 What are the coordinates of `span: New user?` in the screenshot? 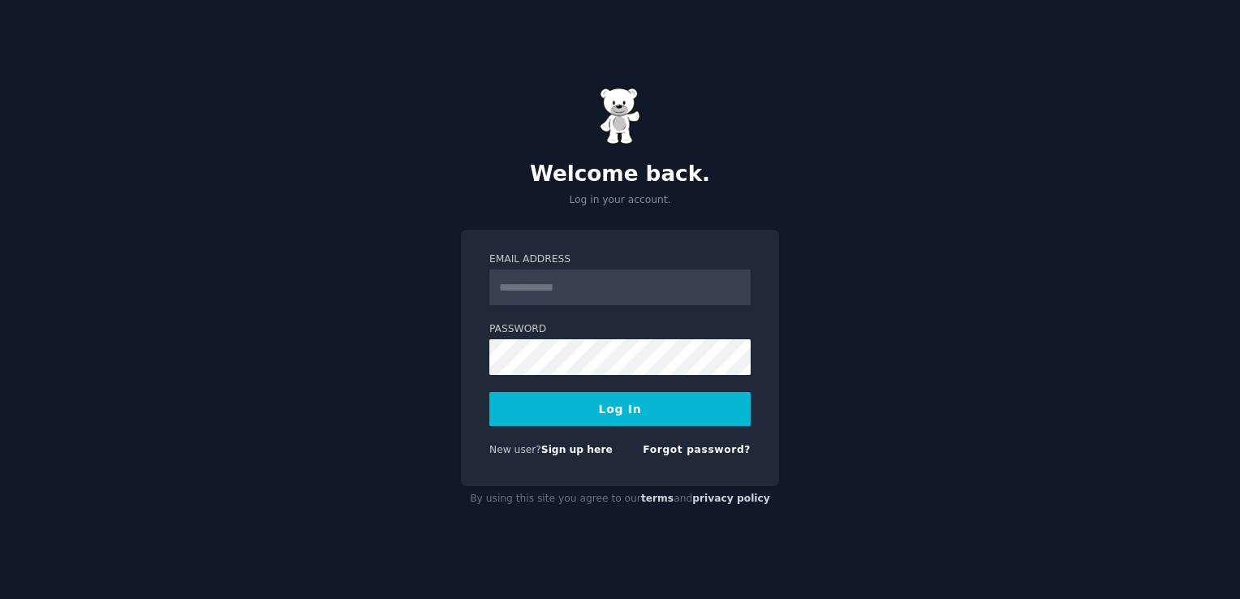 It's located at (515, 450).